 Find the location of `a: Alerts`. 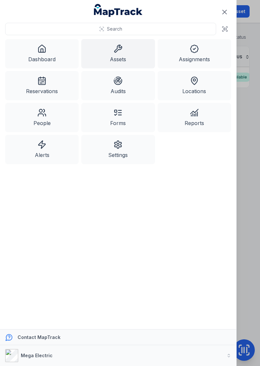

a: Alerts is located at coordinates (42, 149).